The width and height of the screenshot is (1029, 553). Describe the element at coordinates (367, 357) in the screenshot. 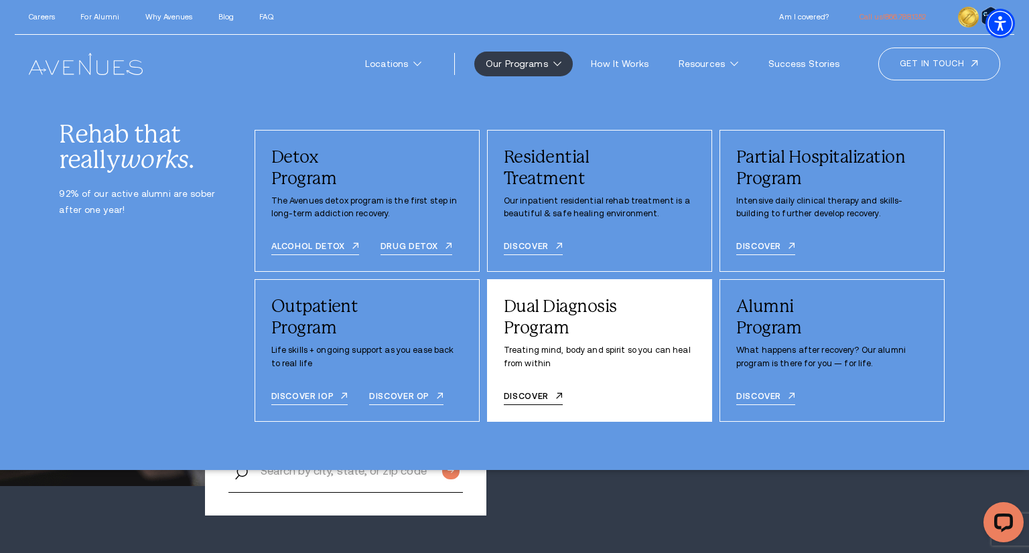

I see `p: Life skills + ongoing support as you ease back to real life` at that location.